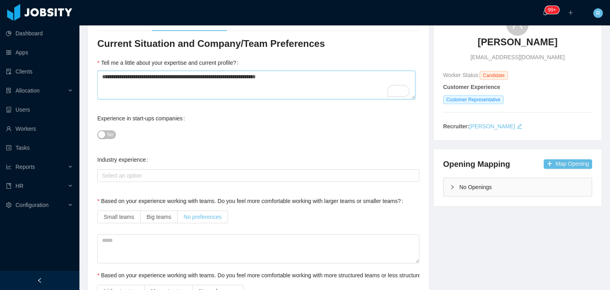 The width and height of the screenshot is (610, 290). What do you see at coordinates (461, 75) in the screenshot?
I see `span: Worker Status:` at bounding box center [461, 75].